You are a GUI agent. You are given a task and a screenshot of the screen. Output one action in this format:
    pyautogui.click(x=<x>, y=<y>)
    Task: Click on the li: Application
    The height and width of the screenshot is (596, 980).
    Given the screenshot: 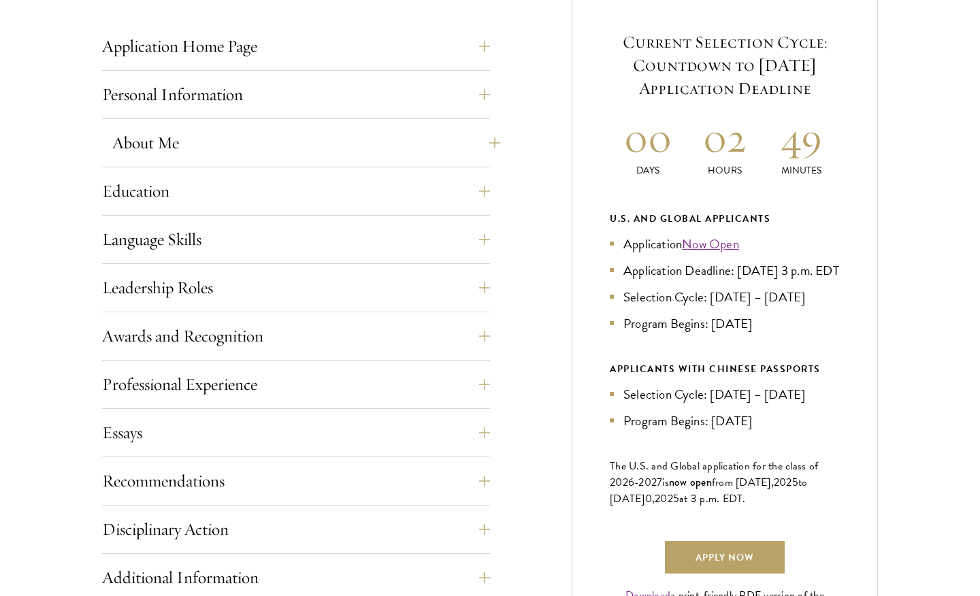 What is the action you would take?
    pyautogui.click(x=725, y=244)
    